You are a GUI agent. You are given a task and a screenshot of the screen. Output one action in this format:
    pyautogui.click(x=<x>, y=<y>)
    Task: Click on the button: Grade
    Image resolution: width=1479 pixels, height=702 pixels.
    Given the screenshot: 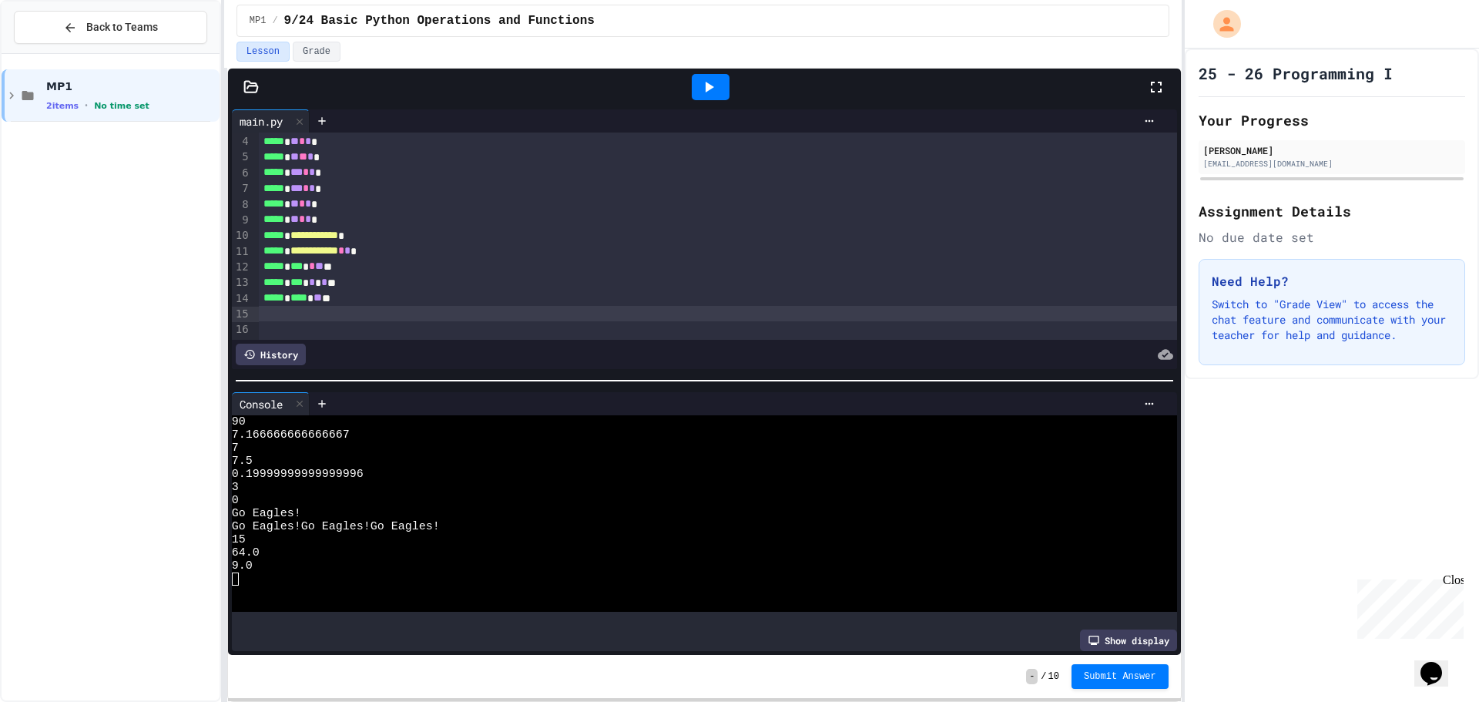 What is the action you would take?
    pyautogui.click(x=317, y=52)
    